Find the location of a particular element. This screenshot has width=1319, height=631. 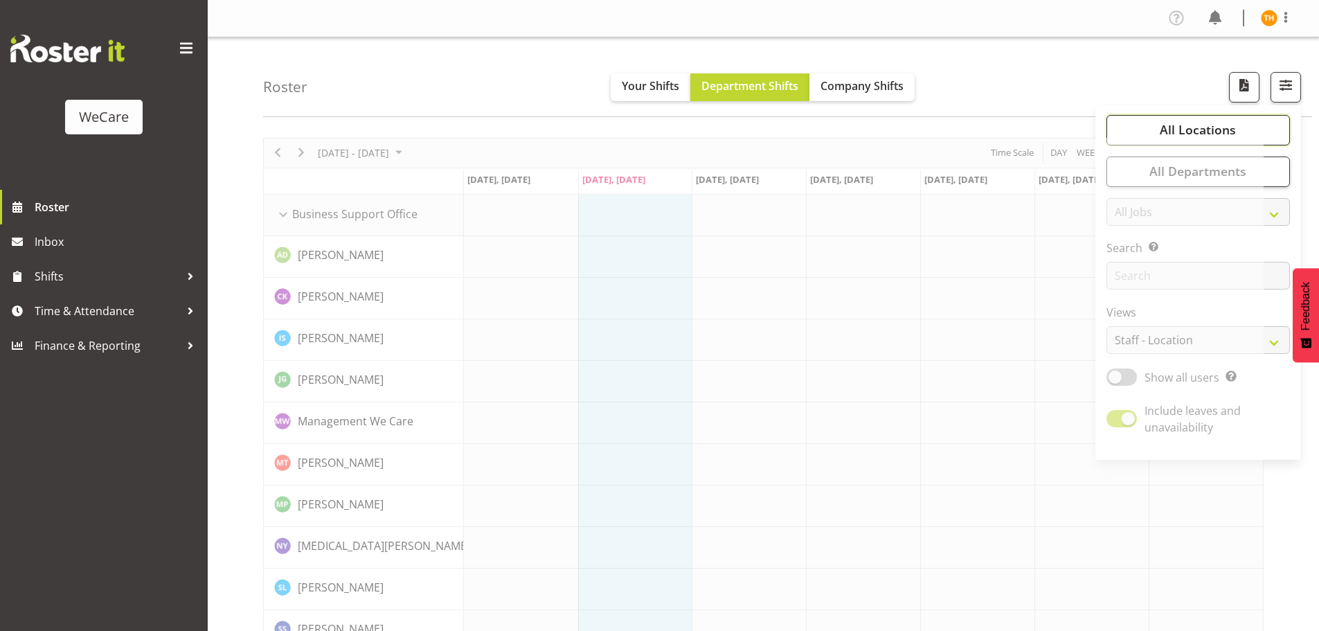

button: All Locations is located at coordinates (1198, 130).